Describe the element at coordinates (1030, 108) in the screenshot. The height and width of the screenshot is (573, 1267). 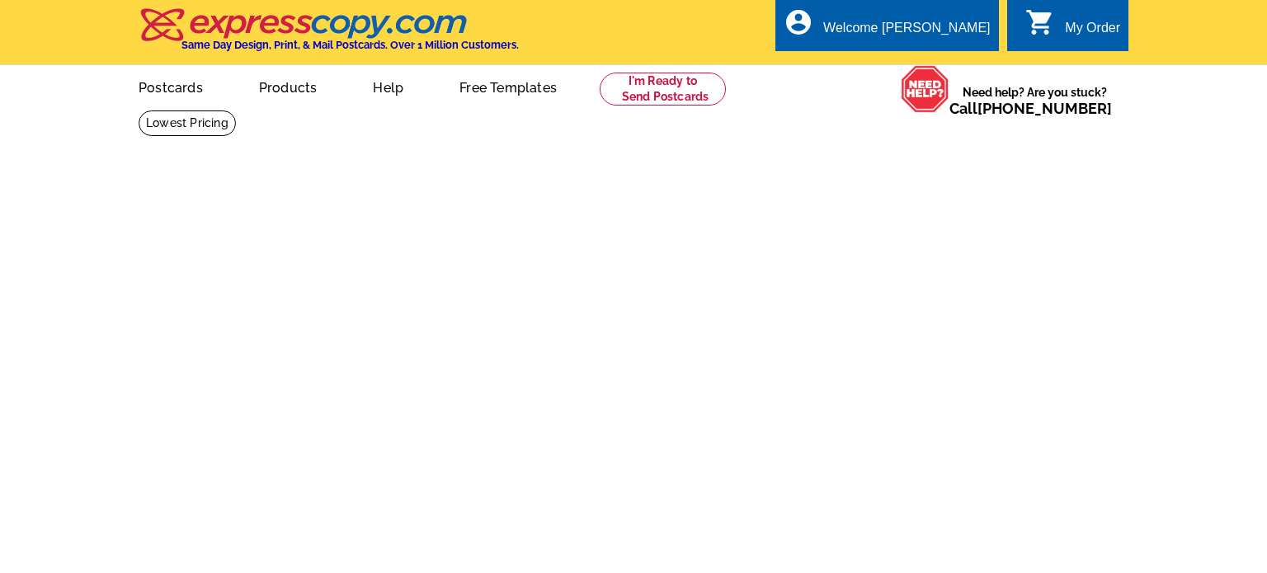
I see `span: Call` at that location.